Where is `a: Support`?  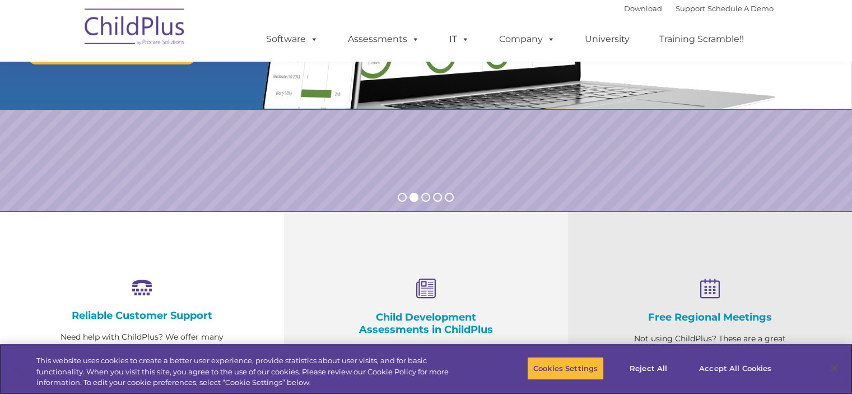
a: Support is located at coordinates (690, 8).